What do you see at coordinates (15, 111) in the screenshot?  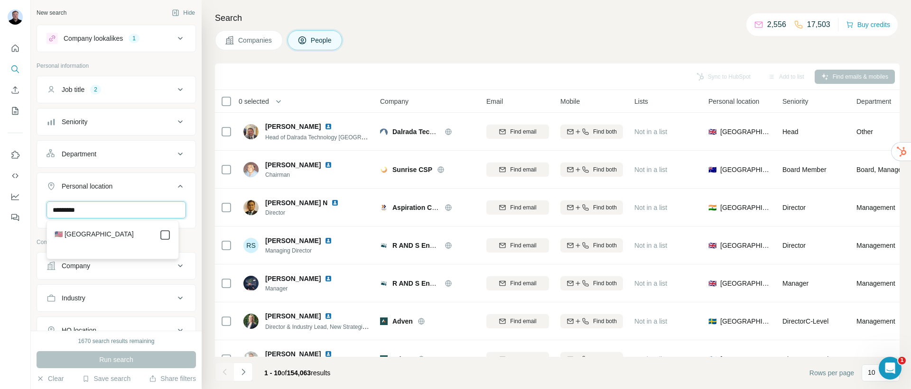 I see `button: My lists` at bounding box center [15, 111].